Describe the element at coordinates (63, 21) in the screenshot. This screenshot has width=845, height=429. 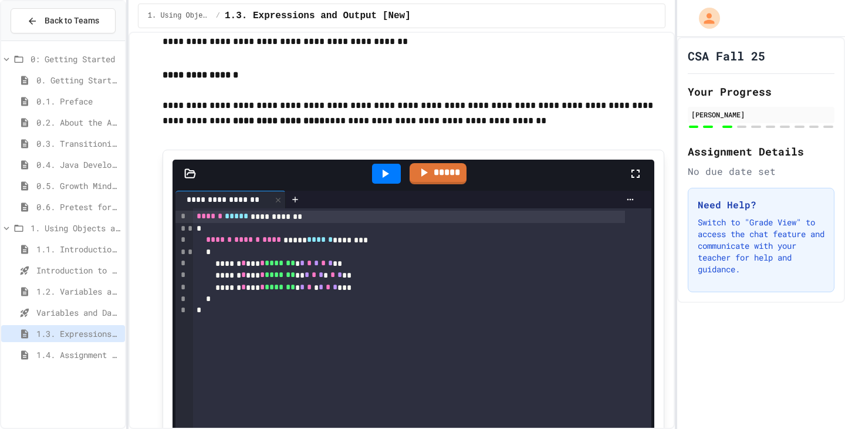
I see `button: Back to Teams` at that location.